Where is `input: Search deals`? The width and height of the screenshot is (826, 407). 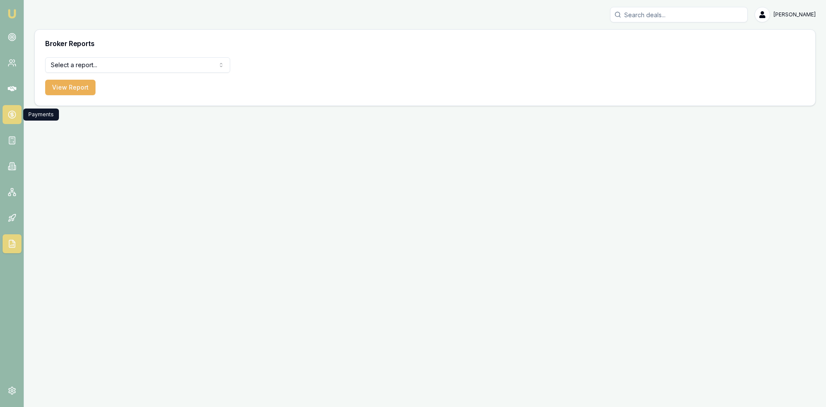 input: Search deals is located at coordinates (679, 15).